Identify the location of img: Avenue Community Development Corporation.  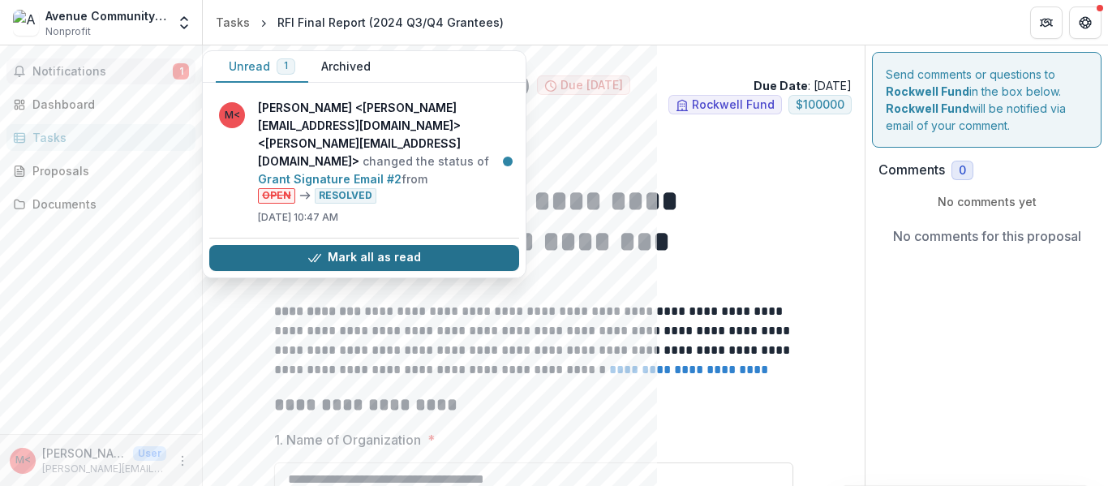
(26, 23).